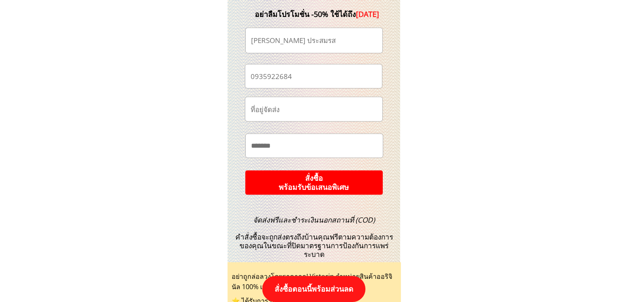 This screenshot has height=302, width=628. Describe the element at coordinates (314, 109) in the screenshot. I see `input: ที่อยู่จัดส่ง` at that location.